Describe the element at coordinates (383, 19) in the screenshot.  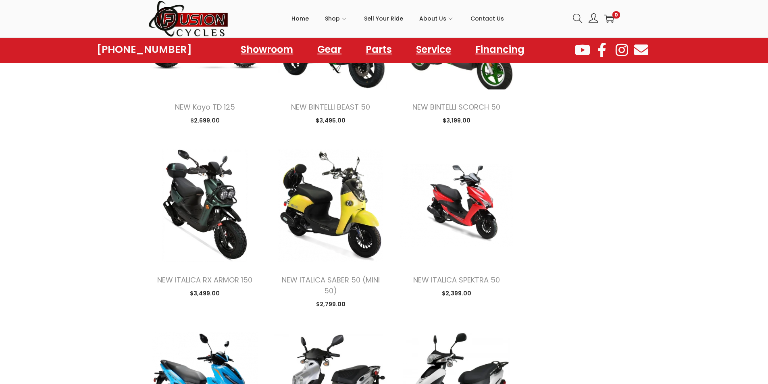
I see `span: Sell Your Ride` at that location.